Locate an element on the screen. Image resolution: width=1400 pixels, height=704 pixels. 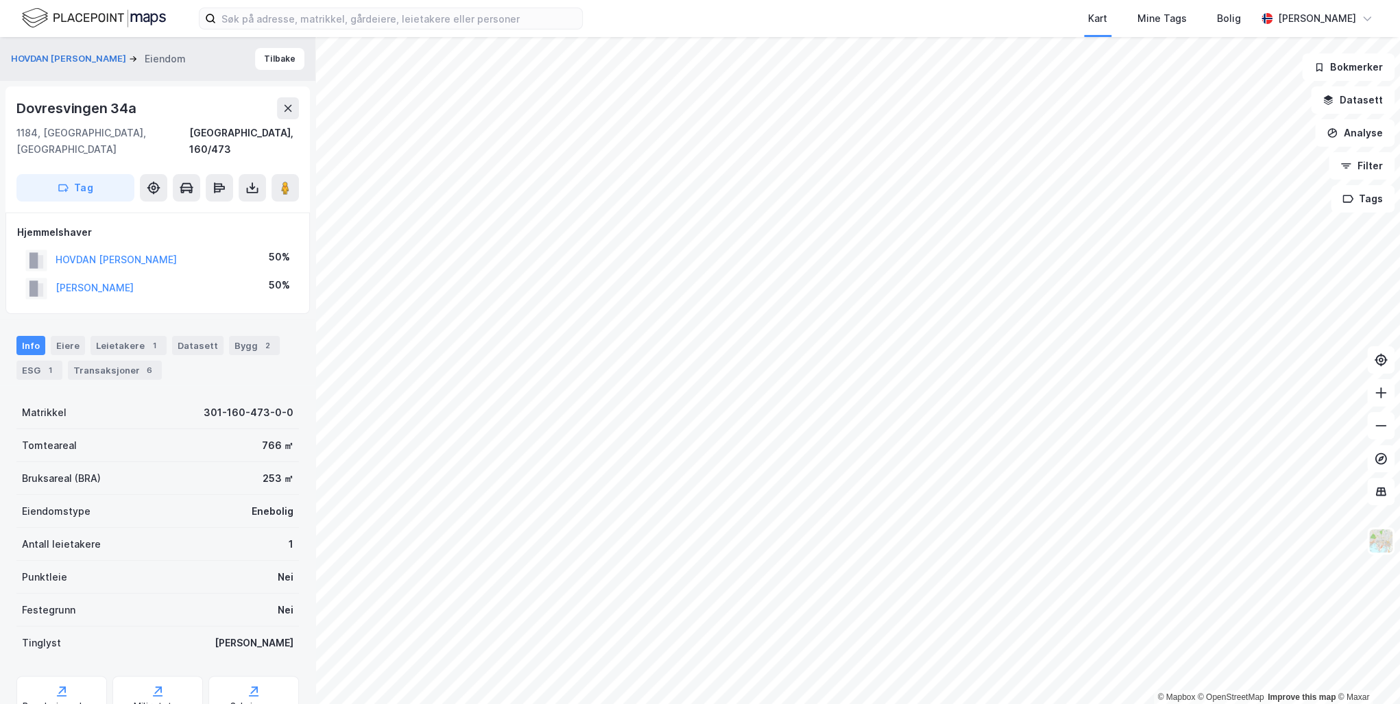
div: Transaksjoner is located at coordinates (115, 370).